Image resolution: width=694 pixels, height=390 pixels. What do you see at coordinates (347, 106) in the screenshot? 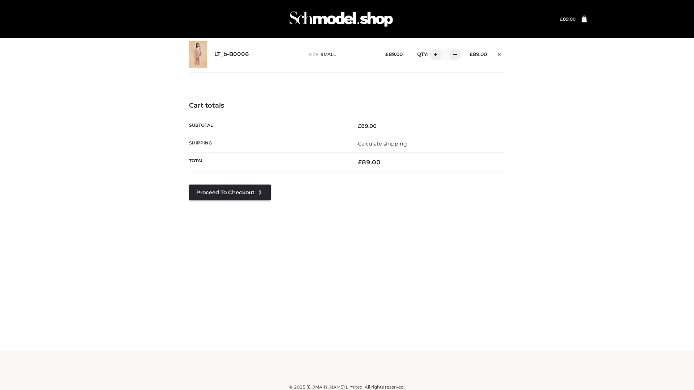
I see `h4: Cart totals` at bounding box center [347, 106].